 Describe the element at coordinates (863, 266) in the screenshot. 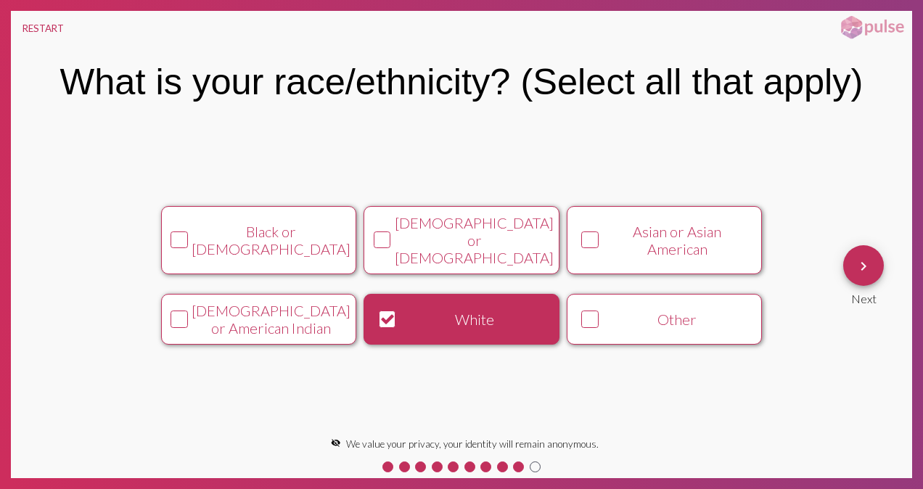

I see `mat-icon: Next Question` at that location.